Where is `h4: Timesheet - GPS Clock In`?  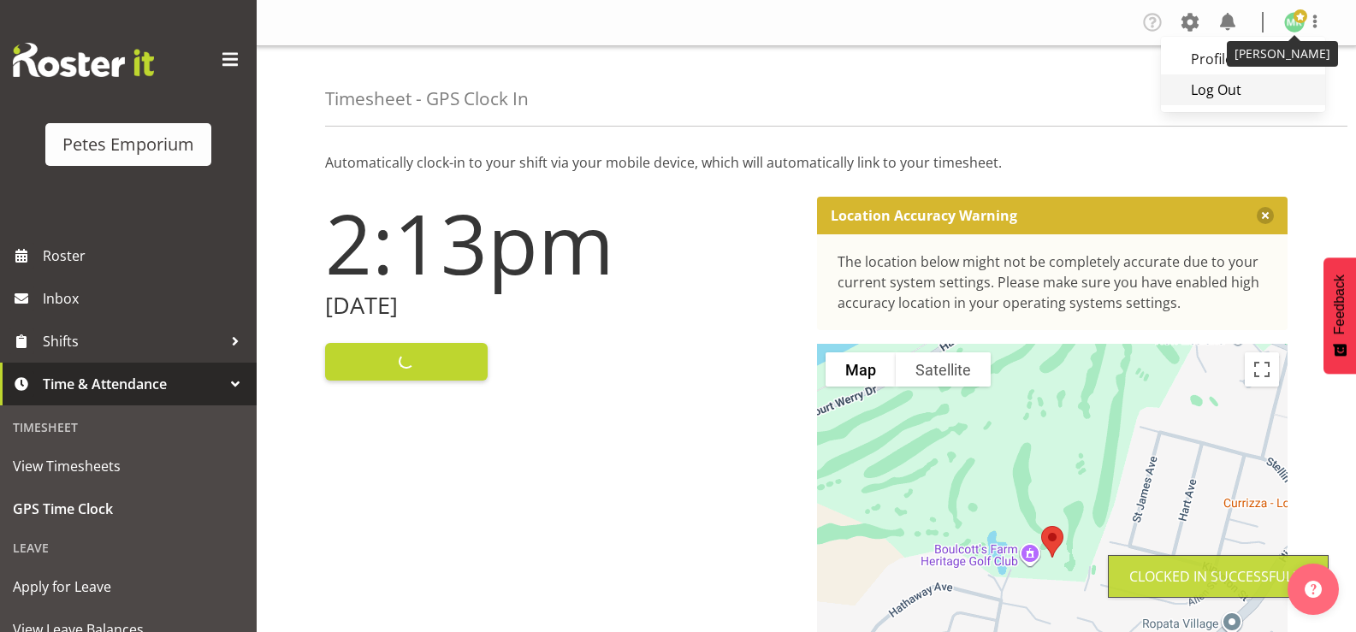
h4: Timesheet - GPS Clock In is located at coordinates (427, 98).